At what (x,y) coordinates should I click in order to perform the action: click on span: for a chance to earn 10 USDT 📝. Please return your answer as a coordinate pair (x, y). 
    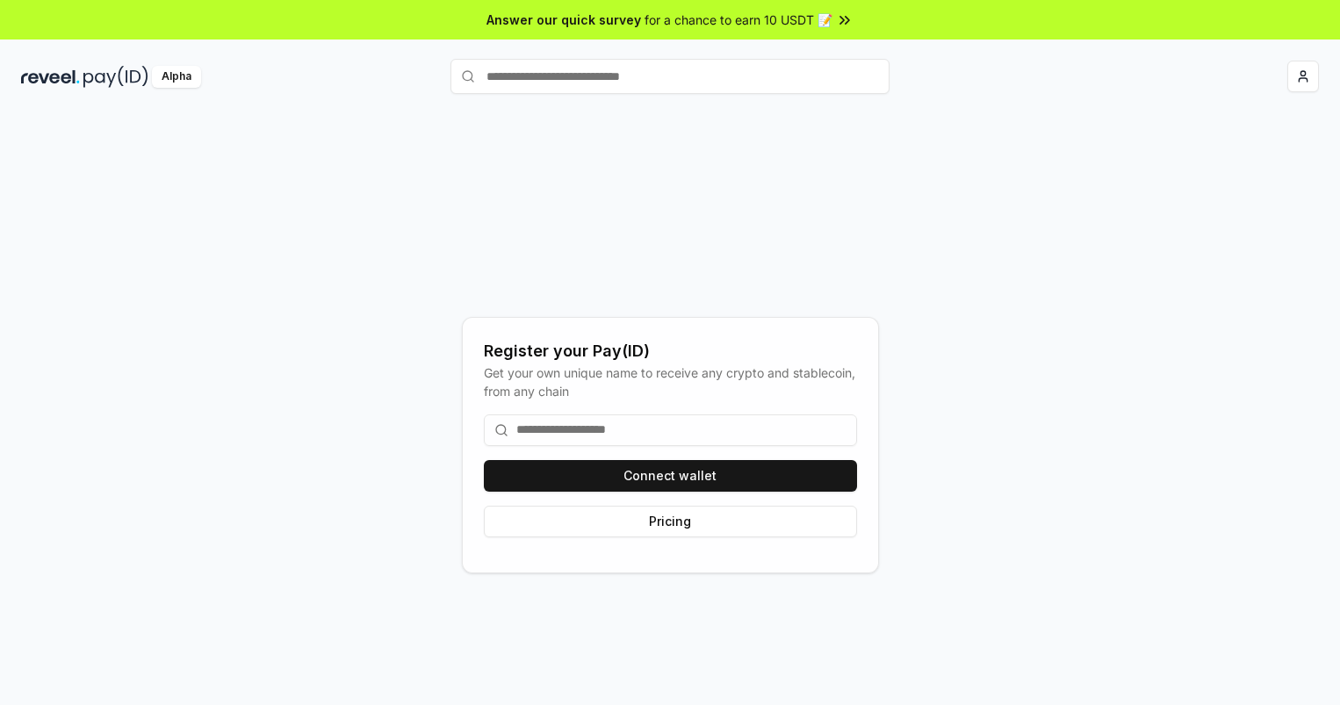
    Looking at the image, I should click on (738, 19).